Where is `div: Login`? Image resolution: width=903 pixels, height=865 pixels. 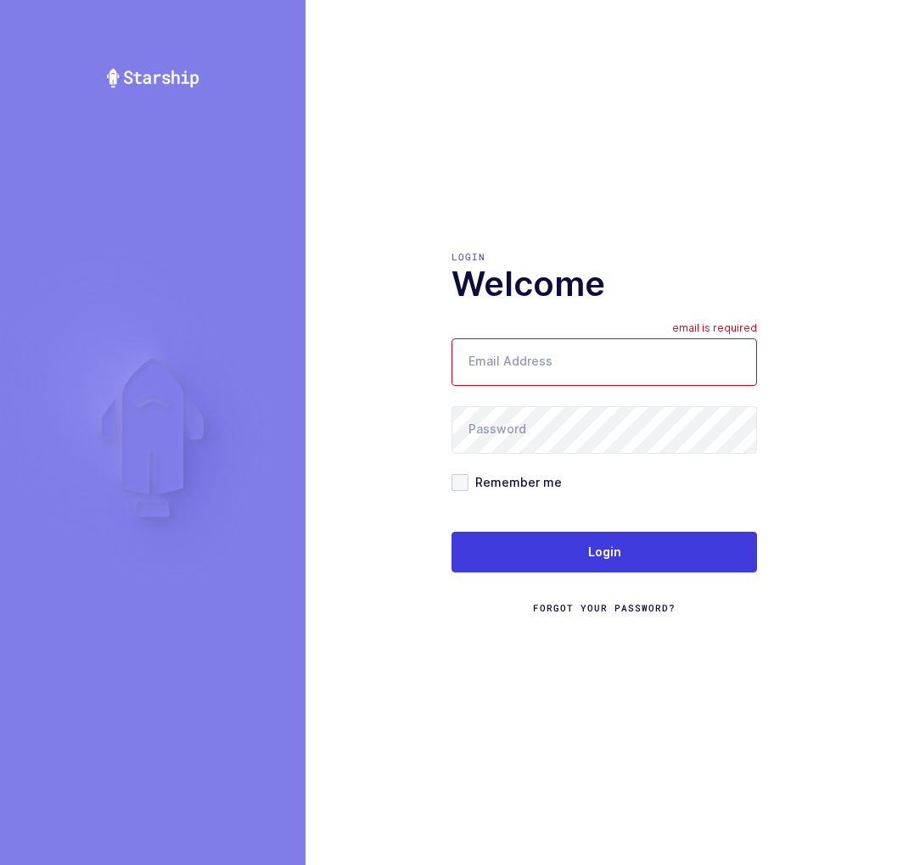 div: Login is located at coordinates (604, 257).